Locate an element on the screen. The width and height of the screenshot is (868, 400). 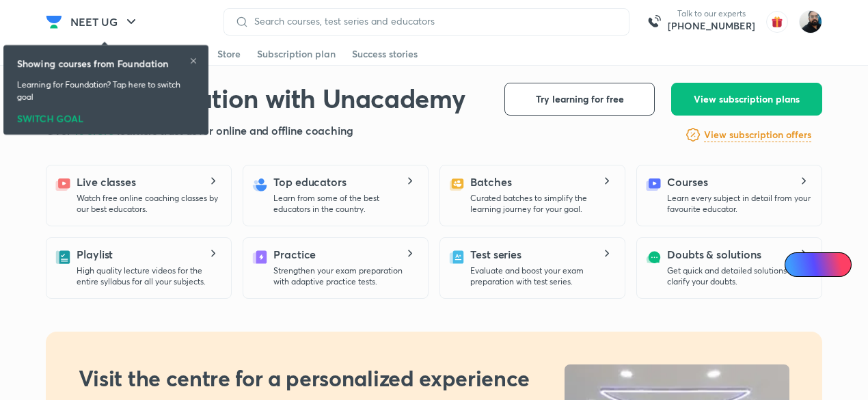
a: Ai Doubts is located at coordinates (818, 264).